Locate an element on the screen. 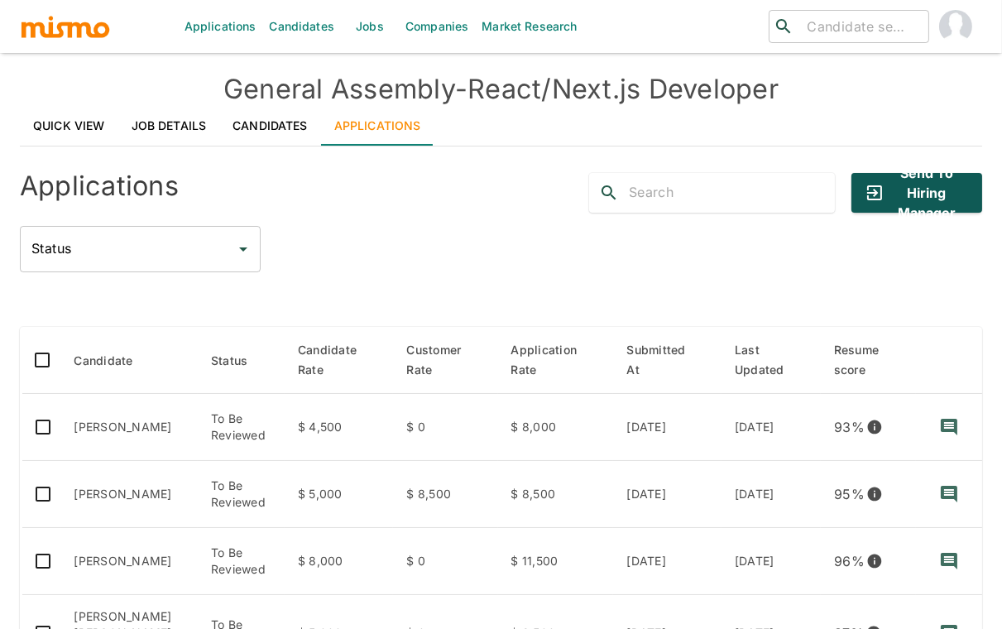 The width and height of the screenshot is (1002, 629). a: Quick View is located at coordinates (69, 126).